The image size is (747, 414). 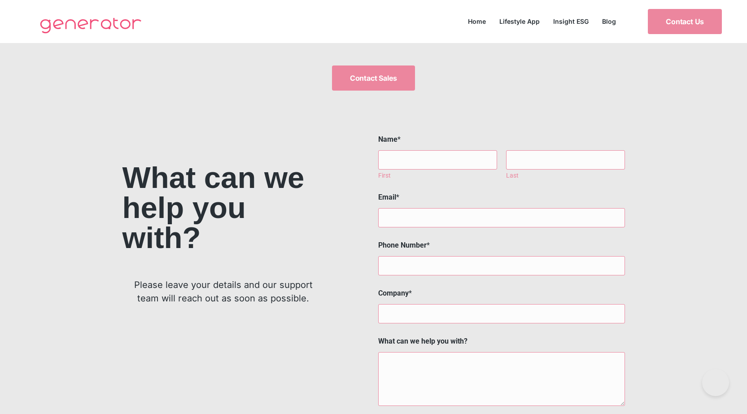 What do you see at coordinates (389, 139) in the screenshot?
I see `legend: Name` at bounding box center [389, 139].